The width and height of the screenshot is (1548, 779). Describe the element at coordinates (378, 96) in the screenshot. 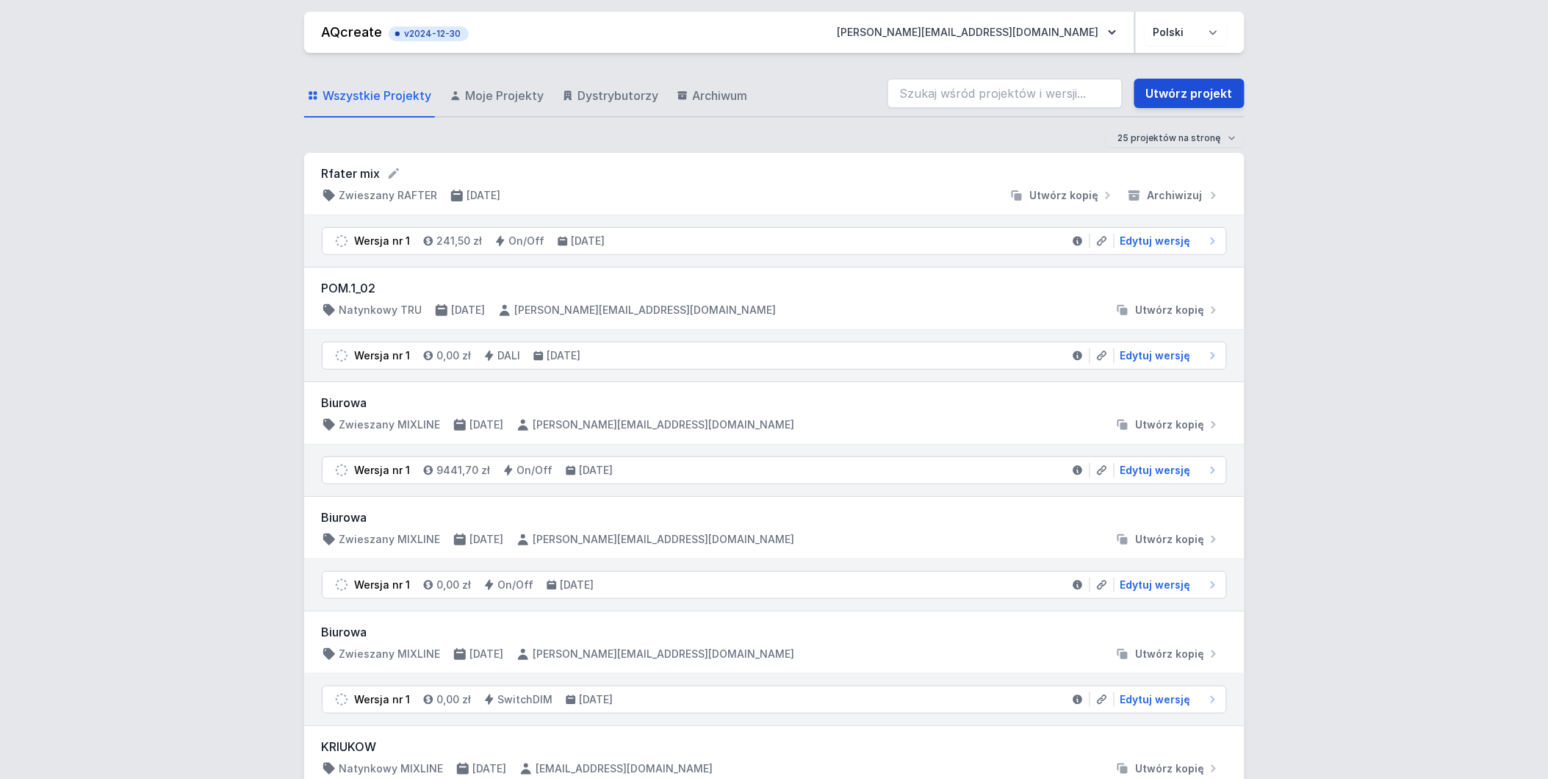

I see `span: Wszystkie Projekty` at that location.